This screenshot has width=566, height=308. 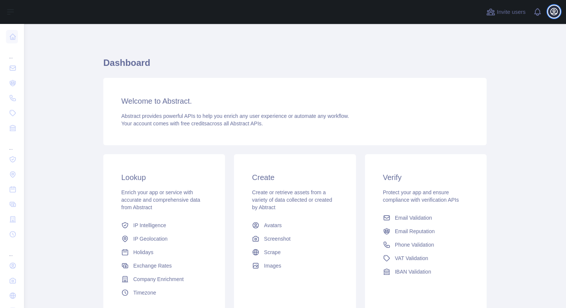 What do you see at coordinates (277, 239) in the screenshot?
I see `span: Screenshot` at bounding box center [277, 239].